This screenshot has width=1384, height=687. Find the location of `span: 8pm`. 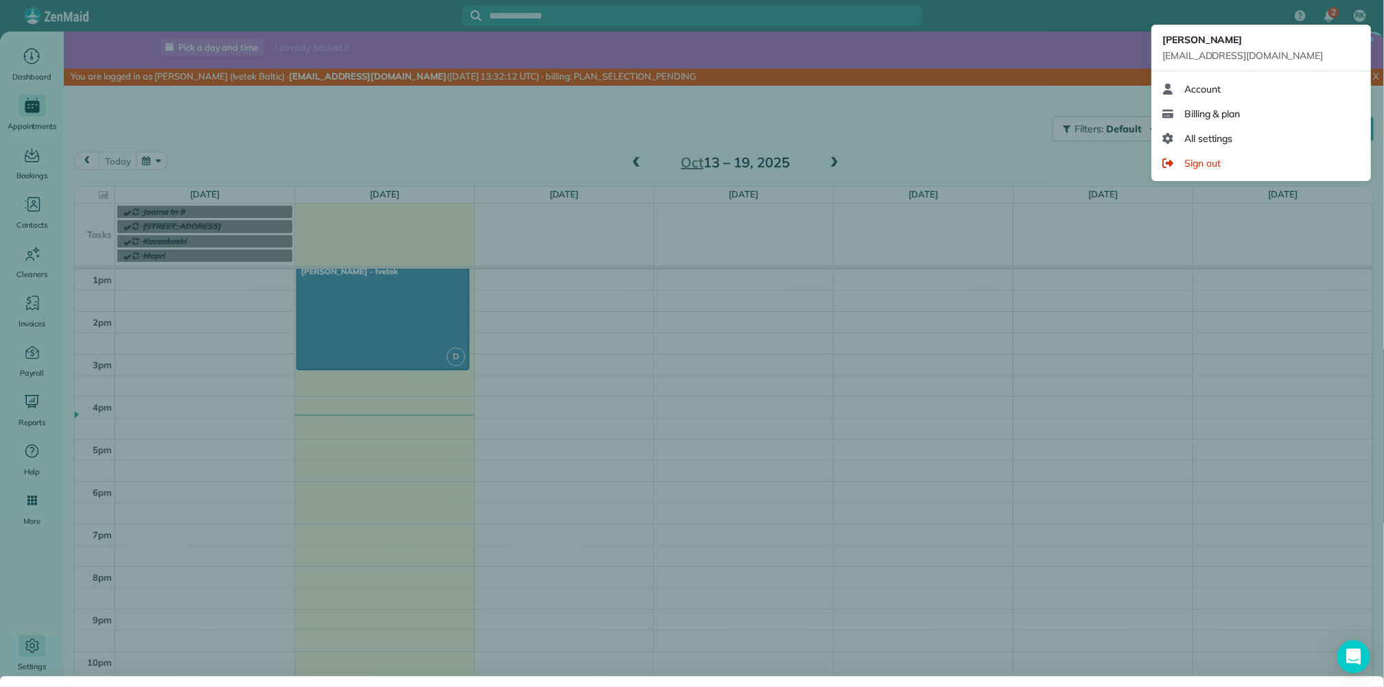

span: 8pm is located at coordinates (102, 578).